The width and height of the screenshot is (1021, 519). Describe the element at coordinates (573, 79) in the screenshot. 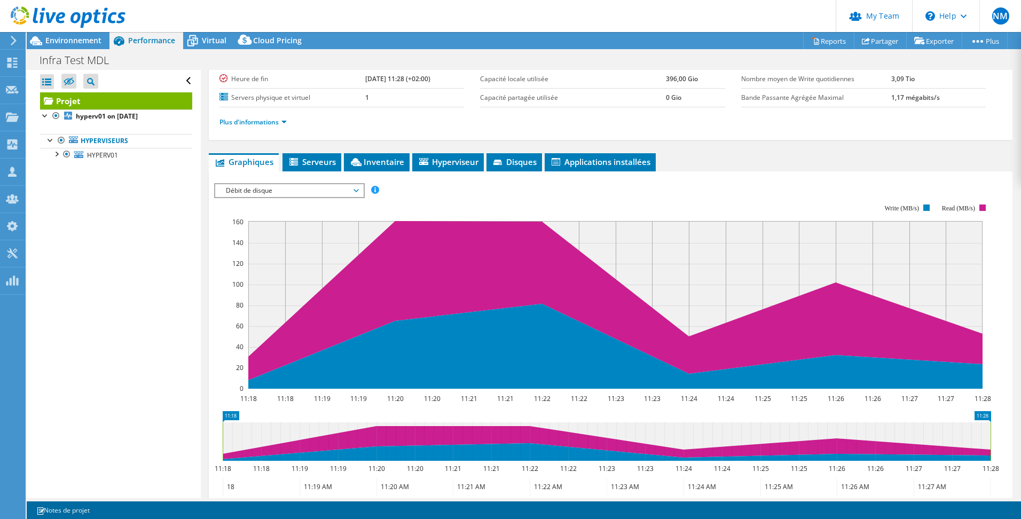

I see `label: Capacité locale utilisée` at that location.